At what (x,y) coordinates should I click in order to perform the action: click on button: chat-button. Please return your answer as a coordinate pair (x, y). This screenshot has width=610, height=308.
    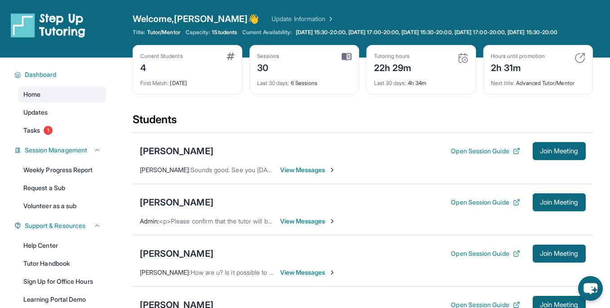
    Looking at the image, I should click on (590, 288).